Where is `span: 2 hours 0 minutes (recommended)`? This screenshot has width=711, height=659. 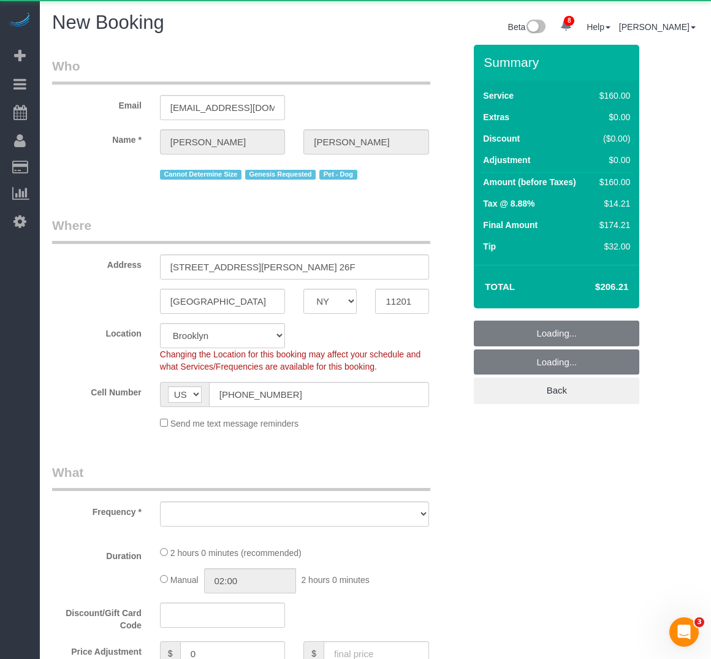
span: 2 hours 0 minutes (recommended) is located at coordinates (236, 553).